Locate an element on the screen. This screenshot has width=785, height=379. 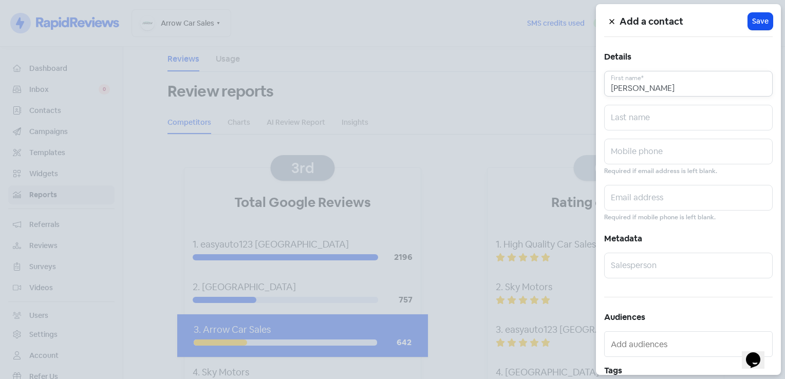
input: Email address is located at coordinates (688, 198).